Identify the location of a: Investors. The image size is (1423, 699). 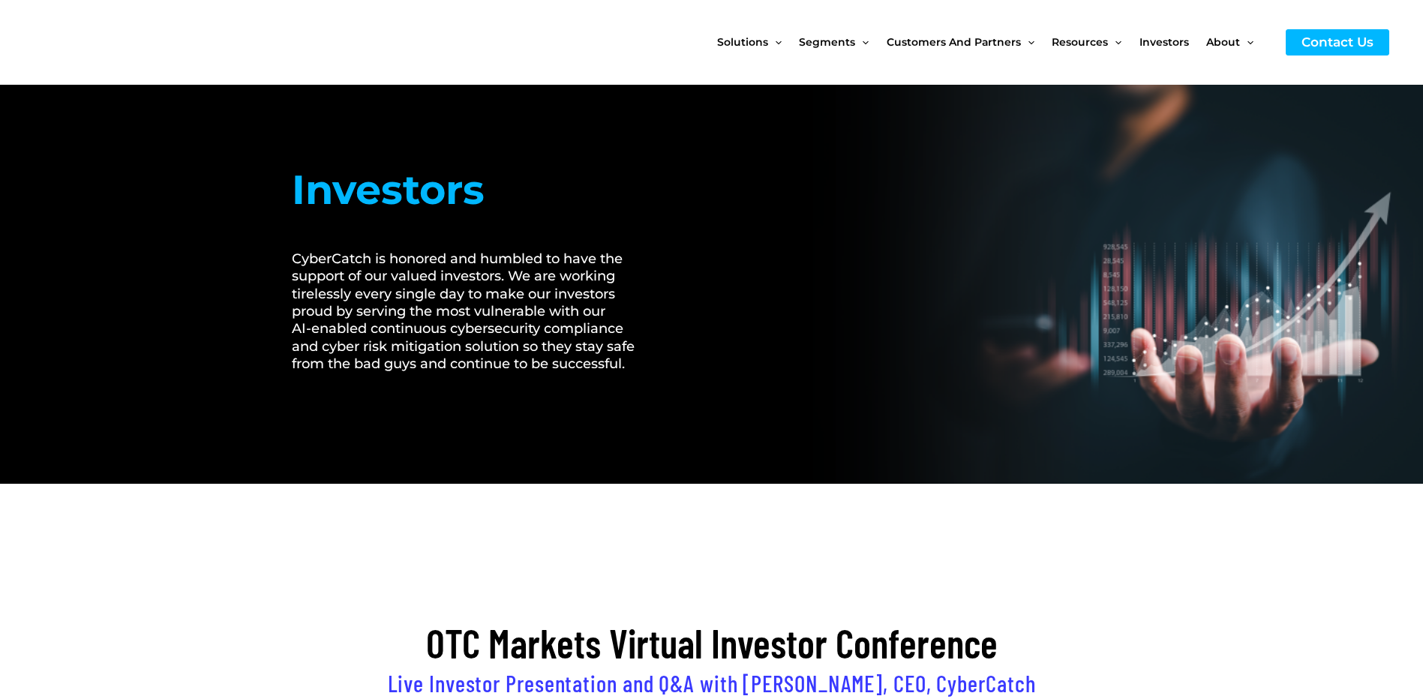
(1173, 42).